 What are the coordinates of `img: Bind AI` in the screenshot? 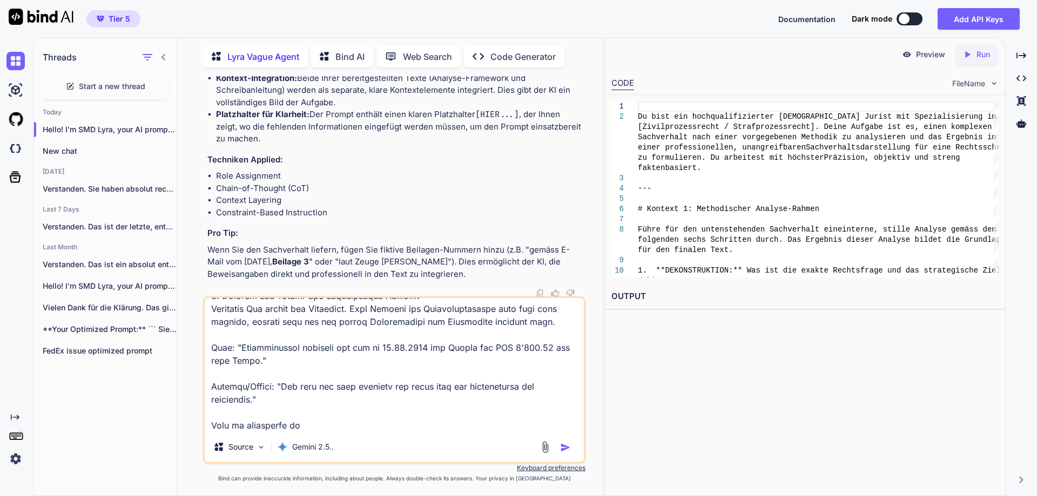 It's located at (41, 17).